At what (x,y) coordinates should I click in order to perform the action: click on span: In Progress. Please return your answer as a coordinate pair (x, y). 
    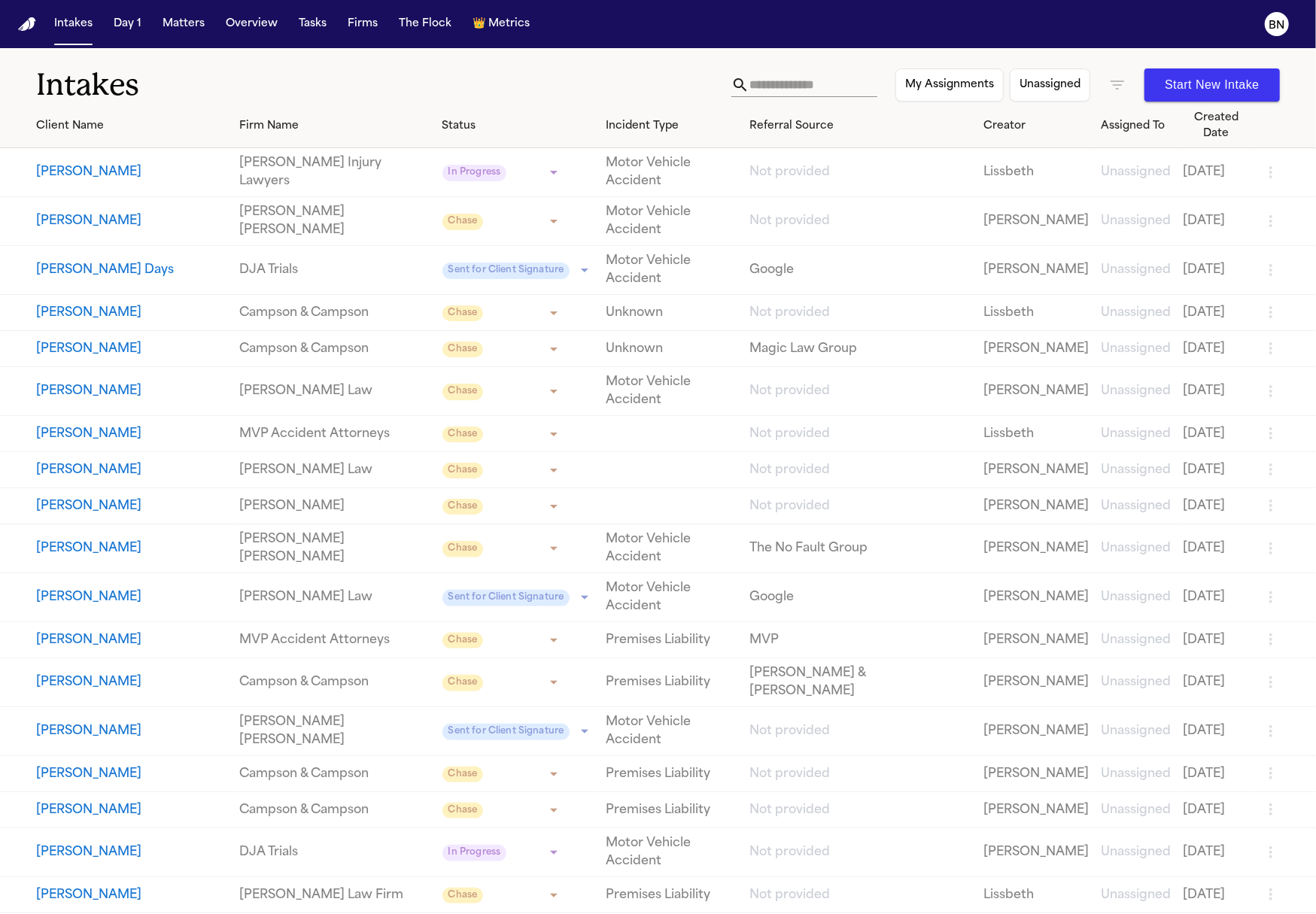
    Looking at the image, I should click on (475, 173).